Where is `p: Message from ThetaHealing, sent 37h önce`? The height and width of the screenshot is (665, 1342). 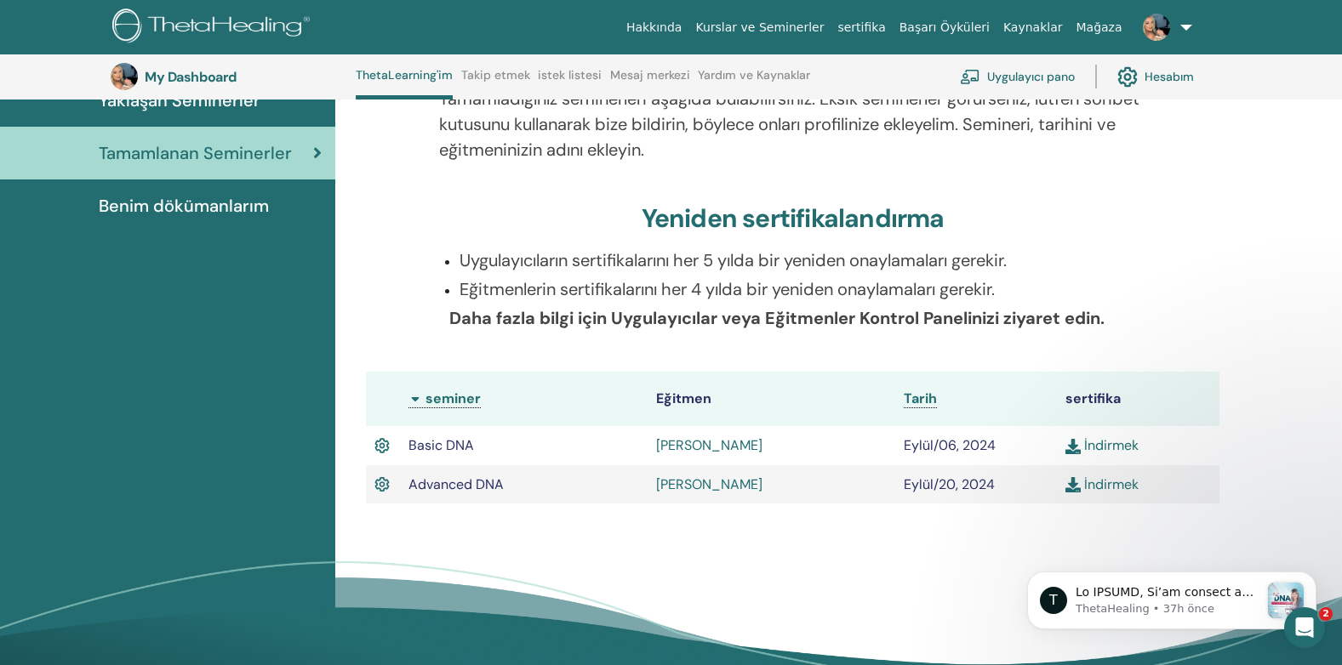
p: Message from ThetaHealing, sent 37h önce is located at coordinates (166, 145).